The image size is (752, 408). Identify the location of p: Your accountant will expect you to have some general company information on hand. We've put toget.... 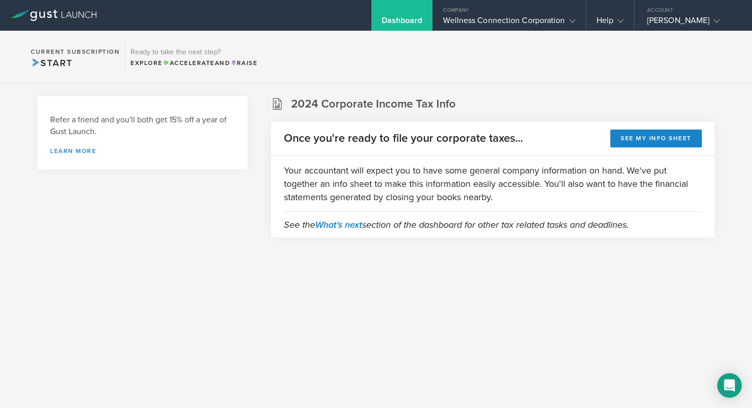
(493, 184).